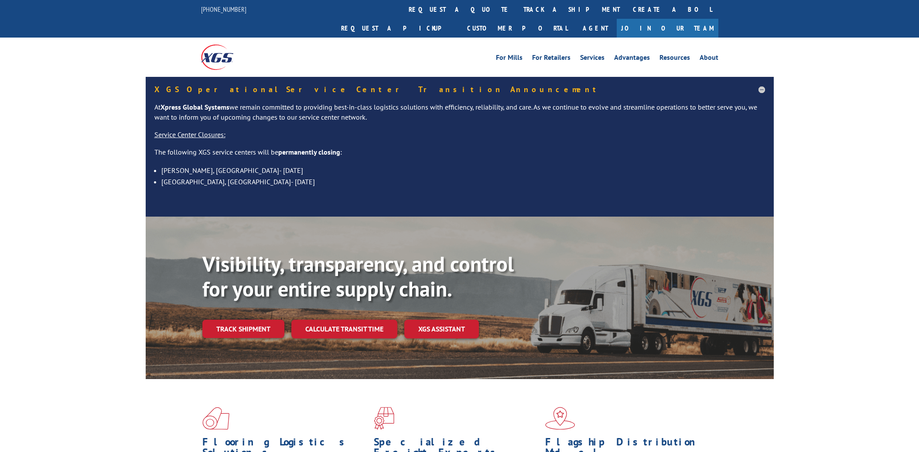  What do you see at coordinates (668, 28) in the screenshot?
I see `a: Join Our Team` at bounding box center [668, 28].